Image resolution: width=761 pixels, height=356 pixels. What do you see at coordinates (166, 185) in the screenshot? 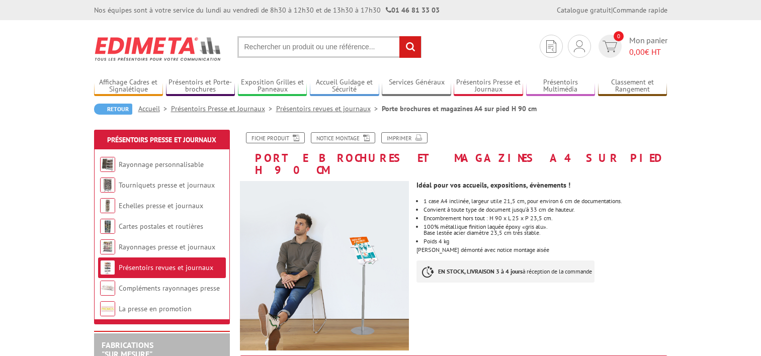
I see `a: Tourniquets presse et journaux` at bounding box center [166, 185].